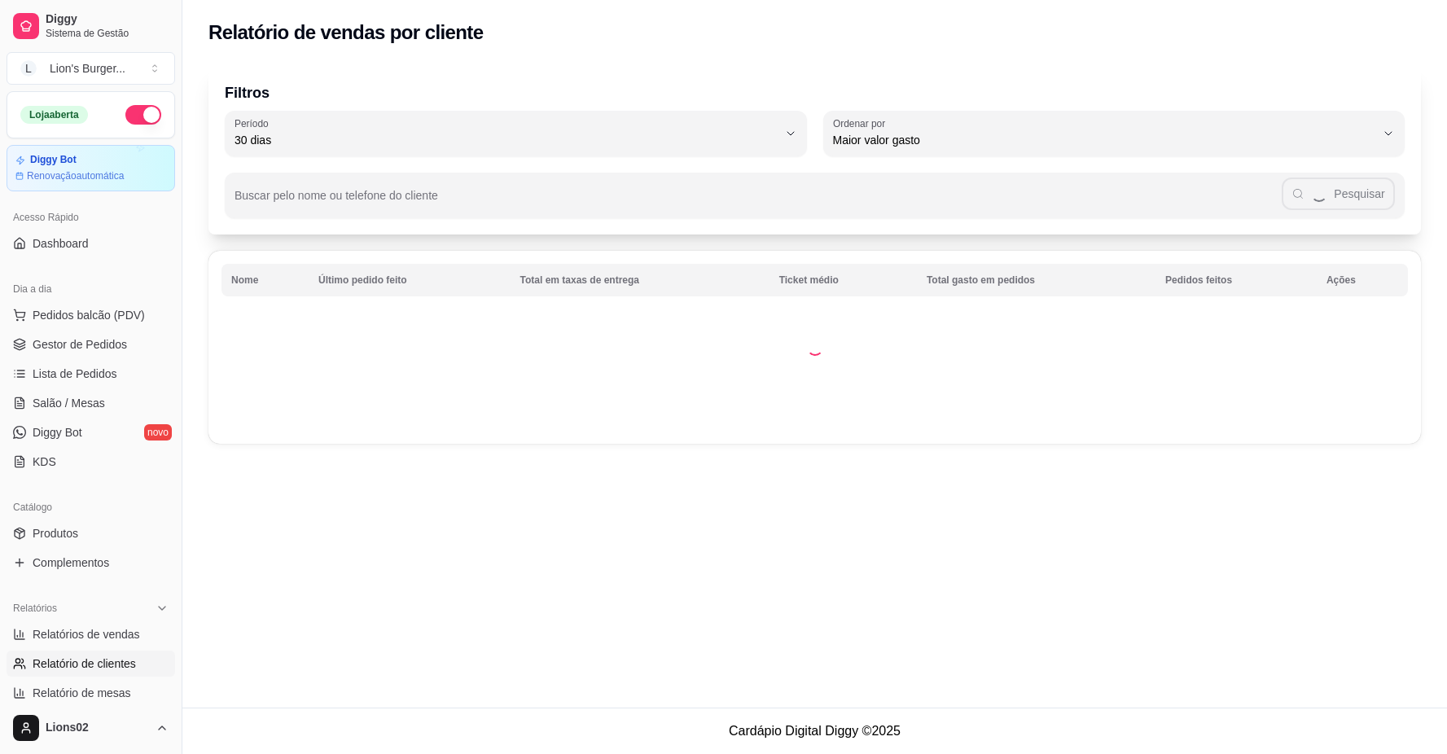  I want to click on article: Renovação automática, so click(75, 176).